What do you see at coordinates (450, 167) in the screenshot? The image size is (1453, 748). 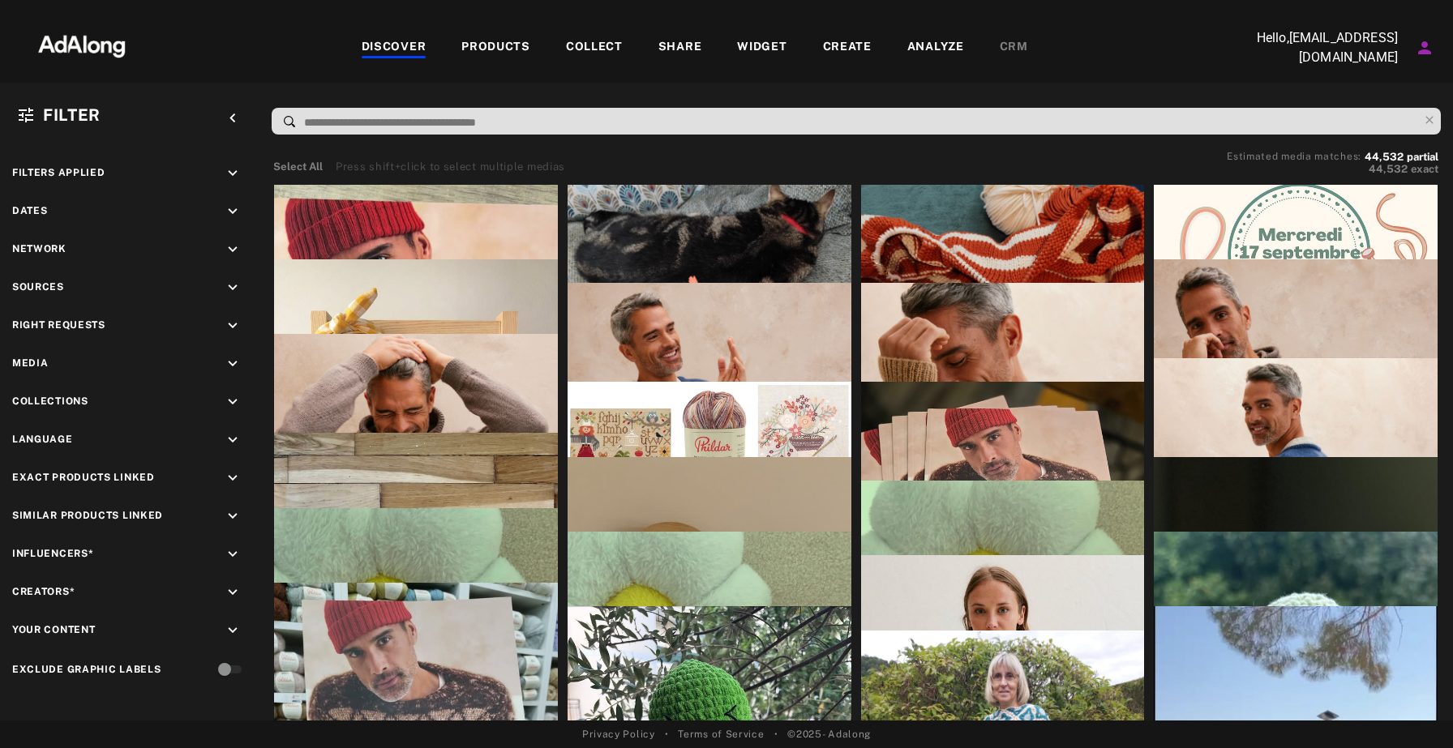 I see `div: Press shift+click to select multiple medias` at bounding box center [450, 167].